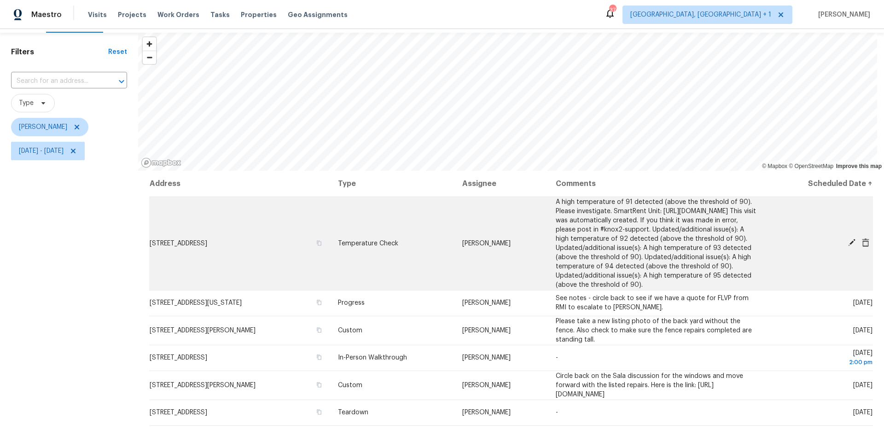 The width and height of the screenshot is (884, 441). What do you see at coordinates (373, 358) in the screenshot?
I see `span: In-Person Walkthrough` at bounding box center [373, 358].